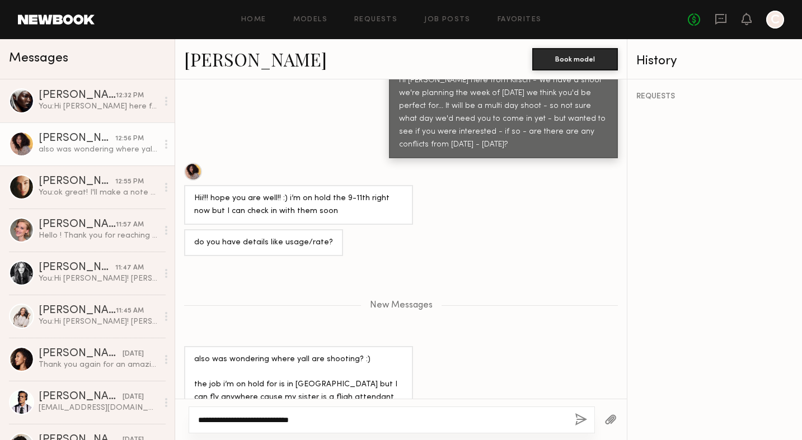 The width and height of the screenshot is (802, 440). Describe the element at coordinates (130, 96) in the screenshot. I see `div: 12:32 PM` at that location.